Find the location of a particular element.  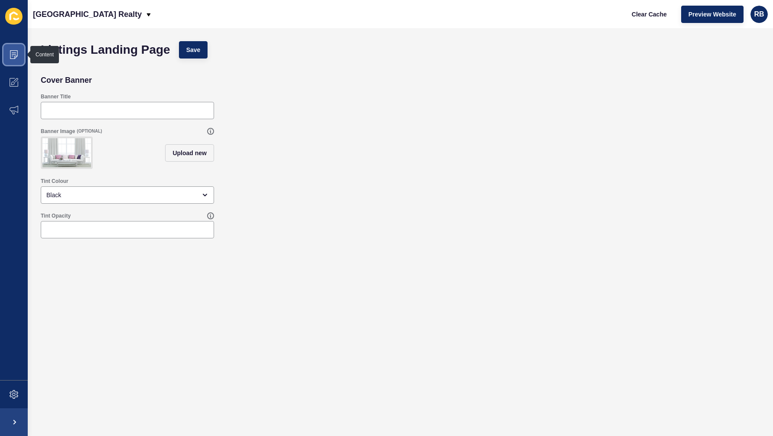

img: c0c4582c91a326abb8bb529a809b7809.jpg is located at coordinates (67, 153).